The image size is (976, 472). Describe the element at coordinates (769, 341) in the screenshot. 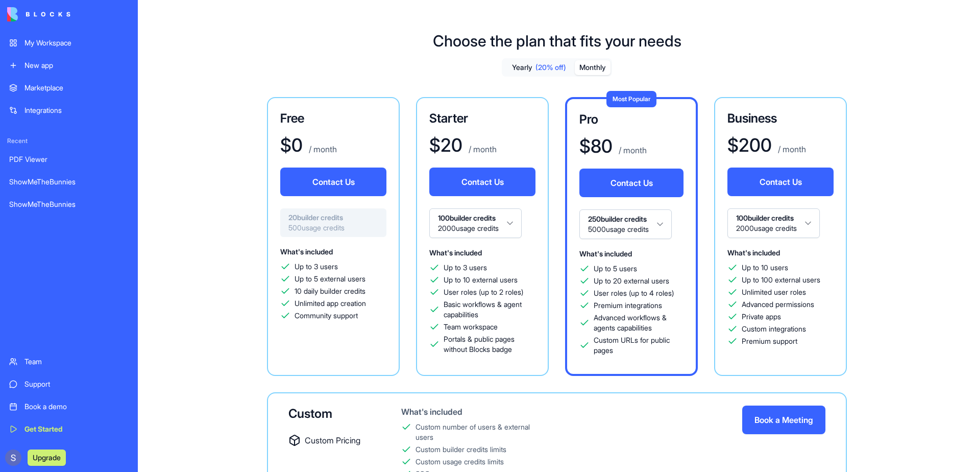

I see `span: Premium support` at that location.